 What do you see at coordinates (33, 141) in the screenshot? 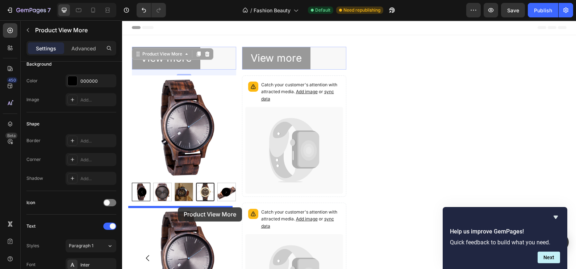
I see `div: Border` at bounding box center [33, 141].